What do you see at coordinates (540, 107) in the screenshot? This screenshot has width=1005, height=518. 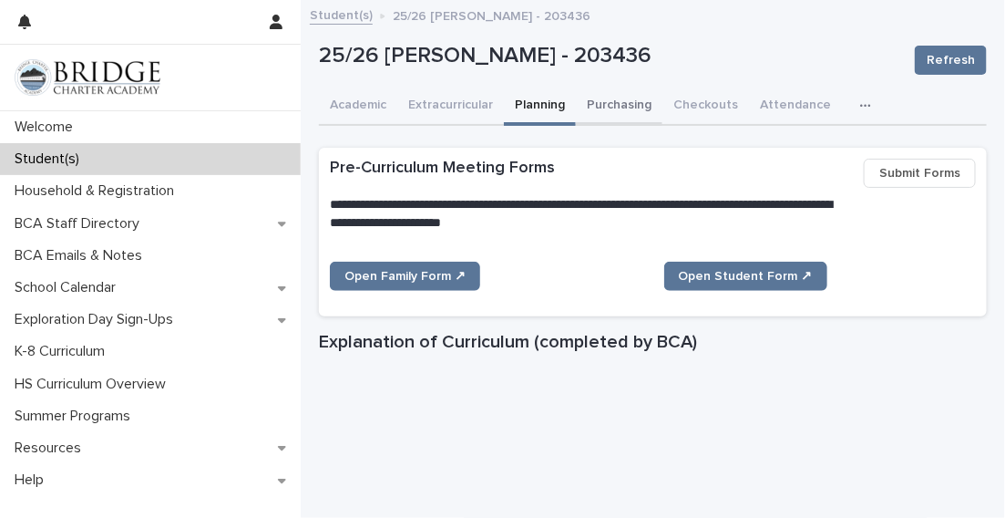 I see `button: Planning` at bounding box center [540, 107].